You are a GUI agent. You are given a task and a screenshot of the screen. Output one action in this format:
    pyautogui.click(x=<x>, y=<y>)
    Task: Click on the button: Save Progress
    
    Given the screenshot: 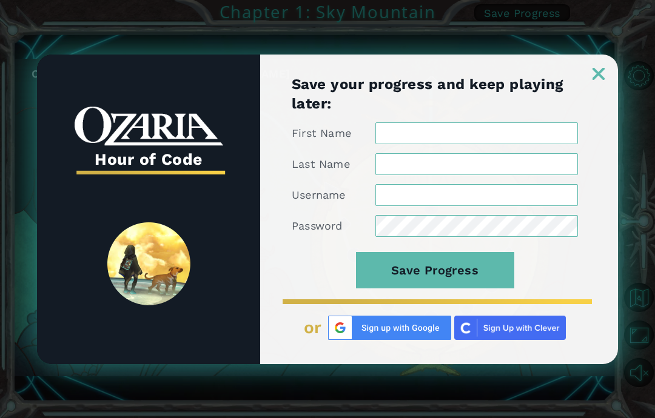 What is the action you would take?
    pyautogui.click(x=435, y=270)
    